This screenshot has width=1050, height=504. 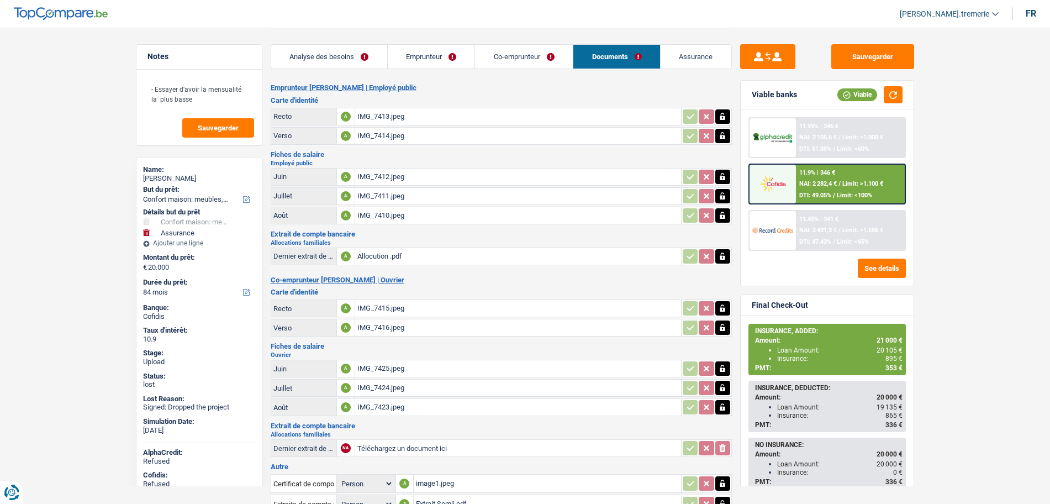 I want to click on div: IMG_7424.jpeg, so click(x=518, y=388).